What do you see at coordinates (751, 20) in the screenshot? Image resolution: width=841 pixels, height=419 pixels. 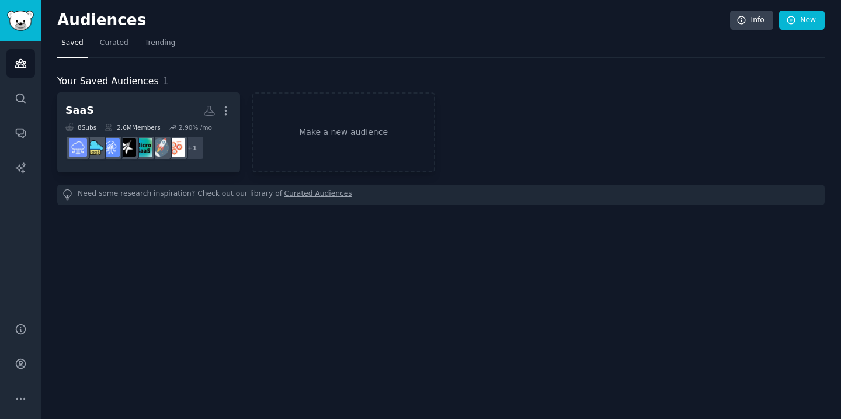 I see `a: Info` at bounding box center [751, 20].